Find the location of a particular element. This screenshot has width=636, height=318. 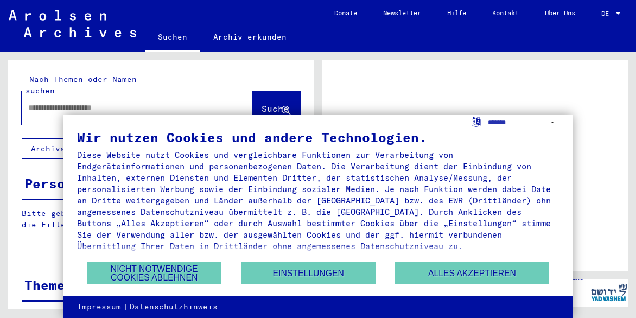

a: Impressum is located at coordinates (99, 307).